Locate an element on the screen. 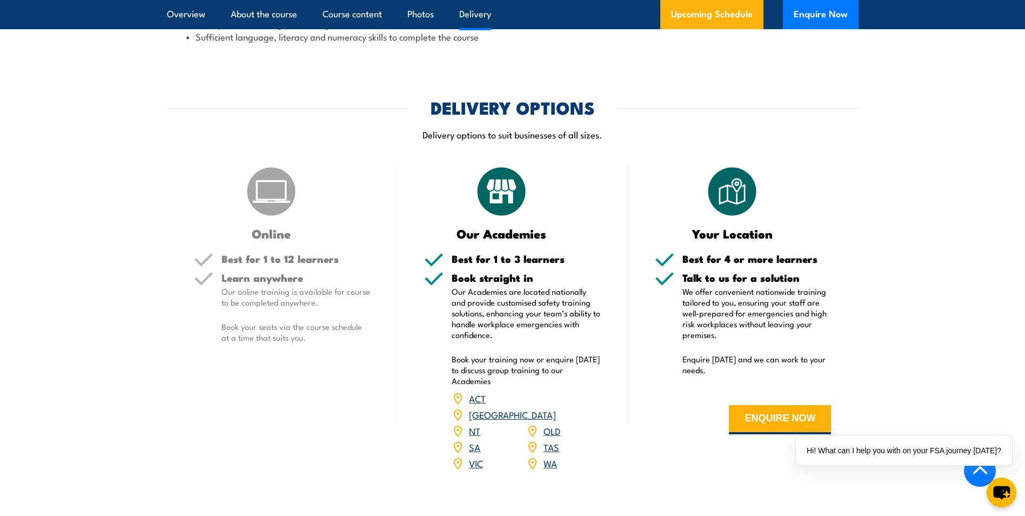 The image size is (1025, 516). h3: Online is located at coordinates (271, 233).